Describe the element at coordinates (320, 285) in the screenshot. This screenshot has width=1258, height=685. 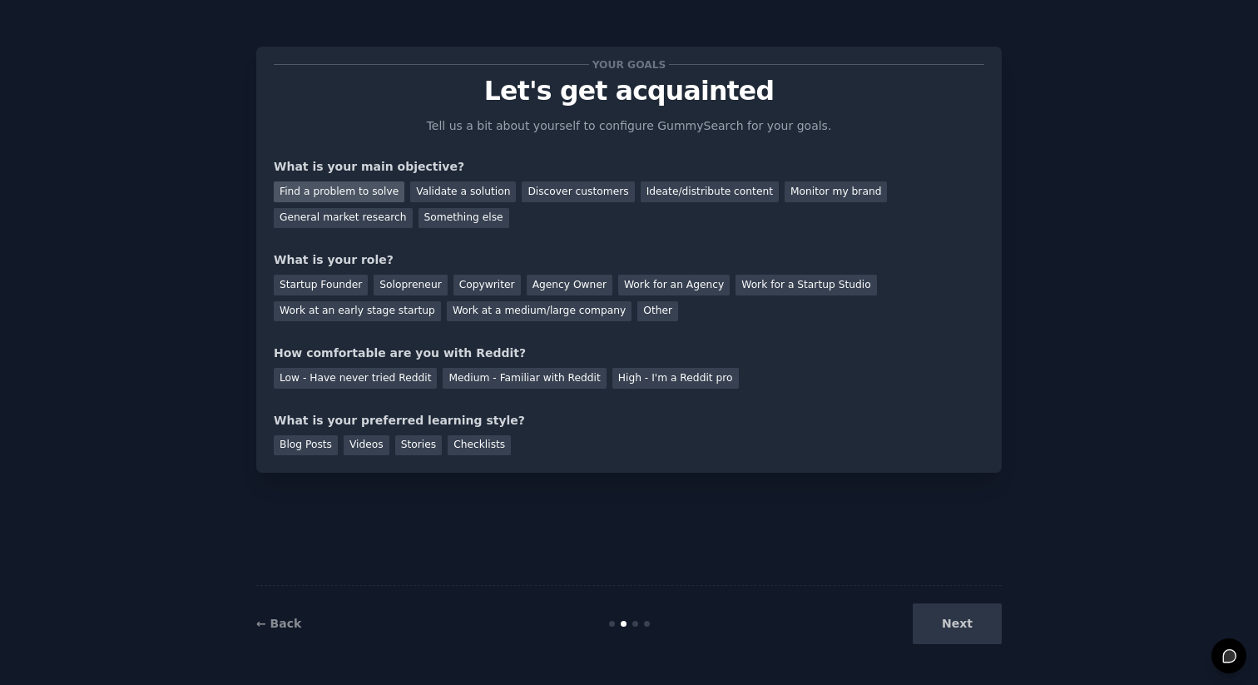
I see `div: Startup Founder` at that location.